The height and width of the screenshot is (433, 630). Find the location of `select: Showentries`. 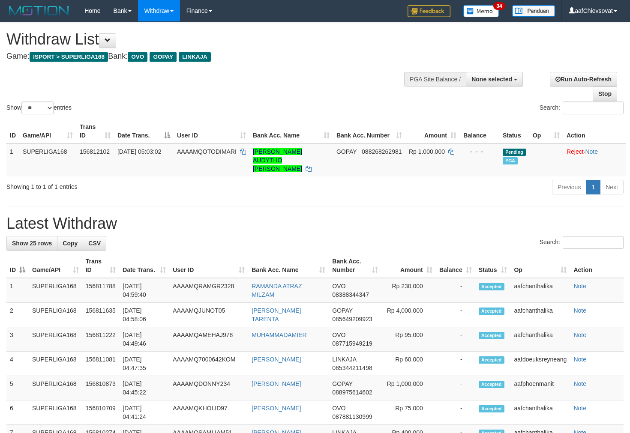

select: Showentries is located at coordinates (37, 108).